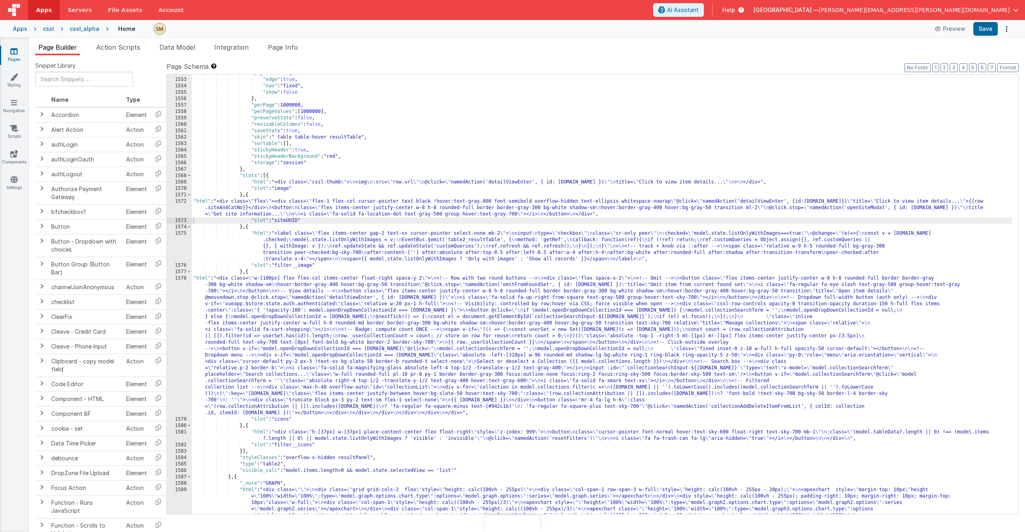 The height and width of the screenshot is (532, 1025). Describe the element at coordinates (179, 483) in the screenshot. I see `div: 1588` at that location.